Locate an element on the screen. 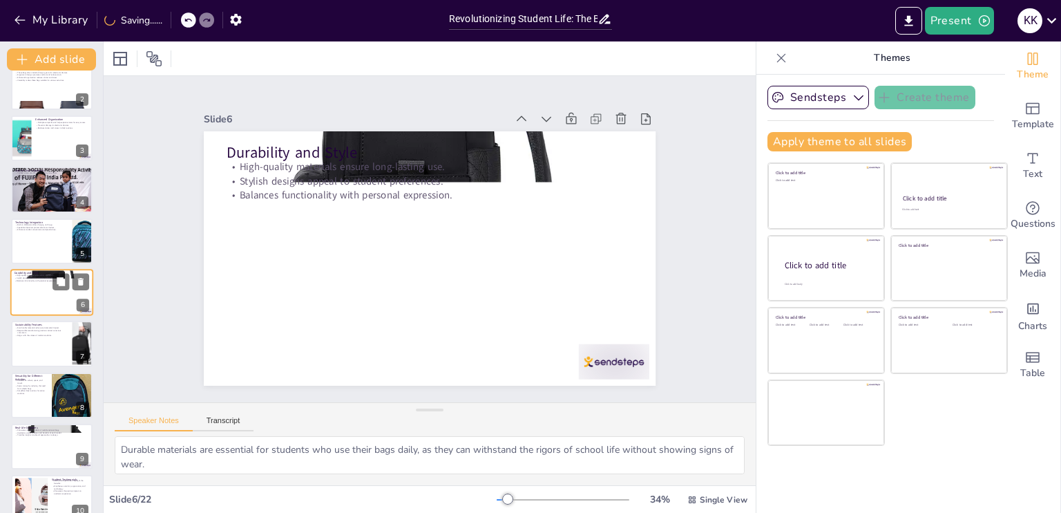 The width and height of the screenshot is (1061, 513). button: Export to PowerPoint is located at coordinates (909, 21).